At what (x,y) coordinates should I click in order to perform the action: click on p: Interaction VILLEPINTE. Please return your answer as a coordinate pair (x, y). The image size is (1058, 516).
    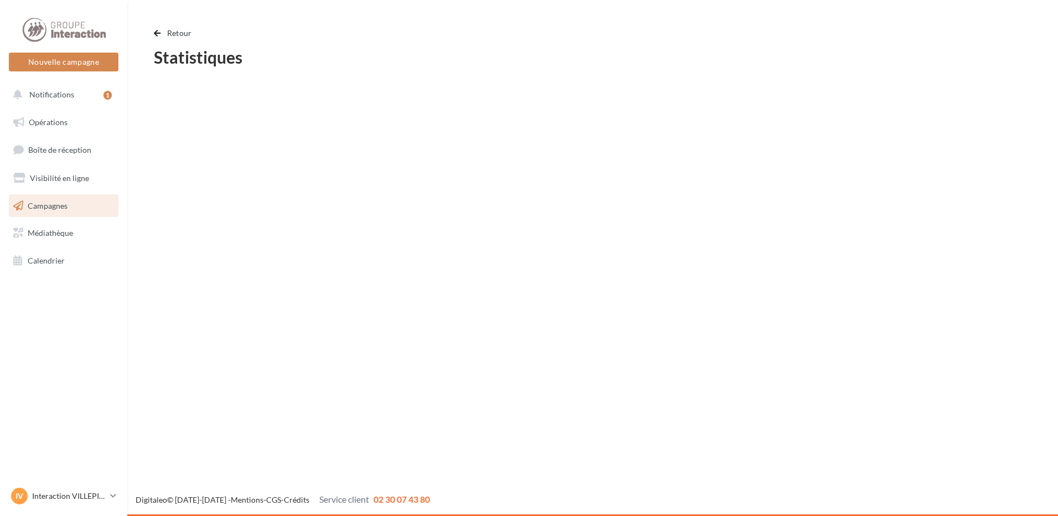
    Looking at the image, I should click on (69, 496).